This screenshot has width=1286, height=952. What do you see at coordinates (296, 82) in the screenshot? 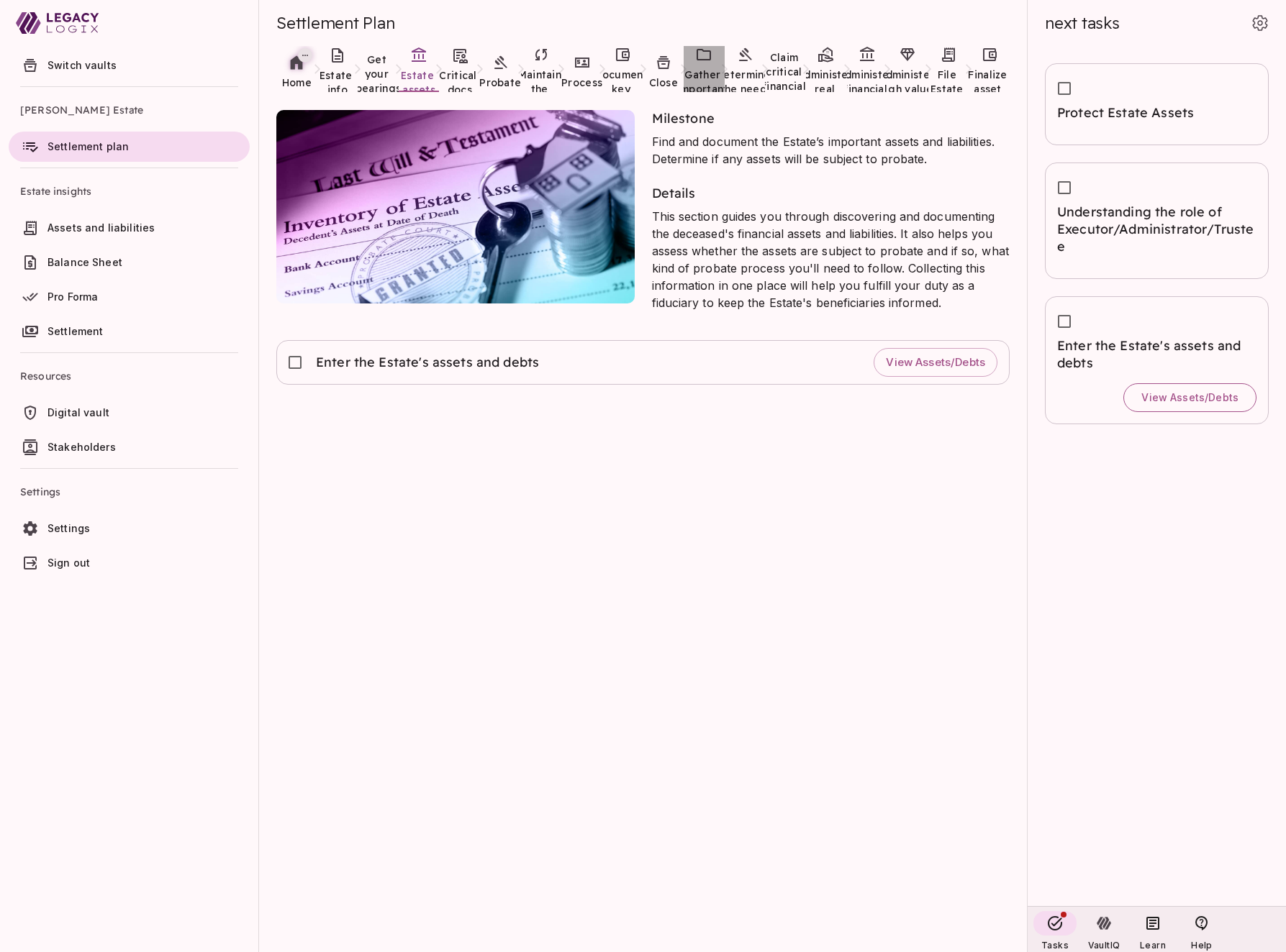
I see `span: Home` at bounding box center [296, 82].